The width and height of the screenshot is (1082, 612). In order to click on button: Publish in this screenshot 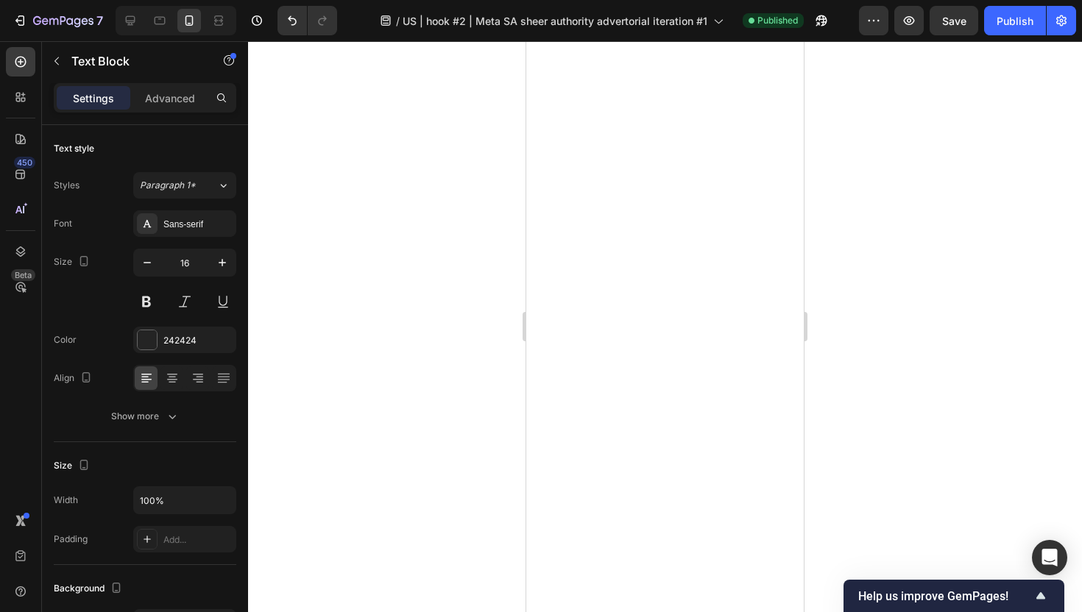, I will do `click(1015, 21)`.